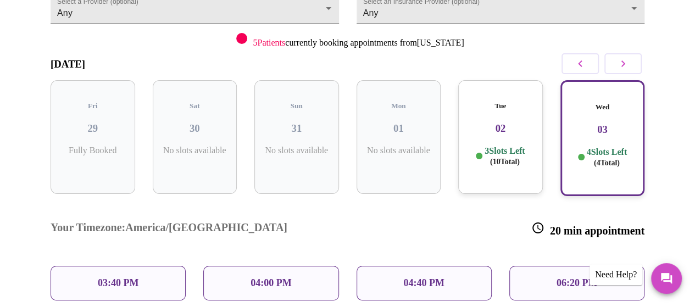  What do you see at coordinates (195, 129) in the screenshot?
I see `h3: 30` at bounding box center [195, 129].